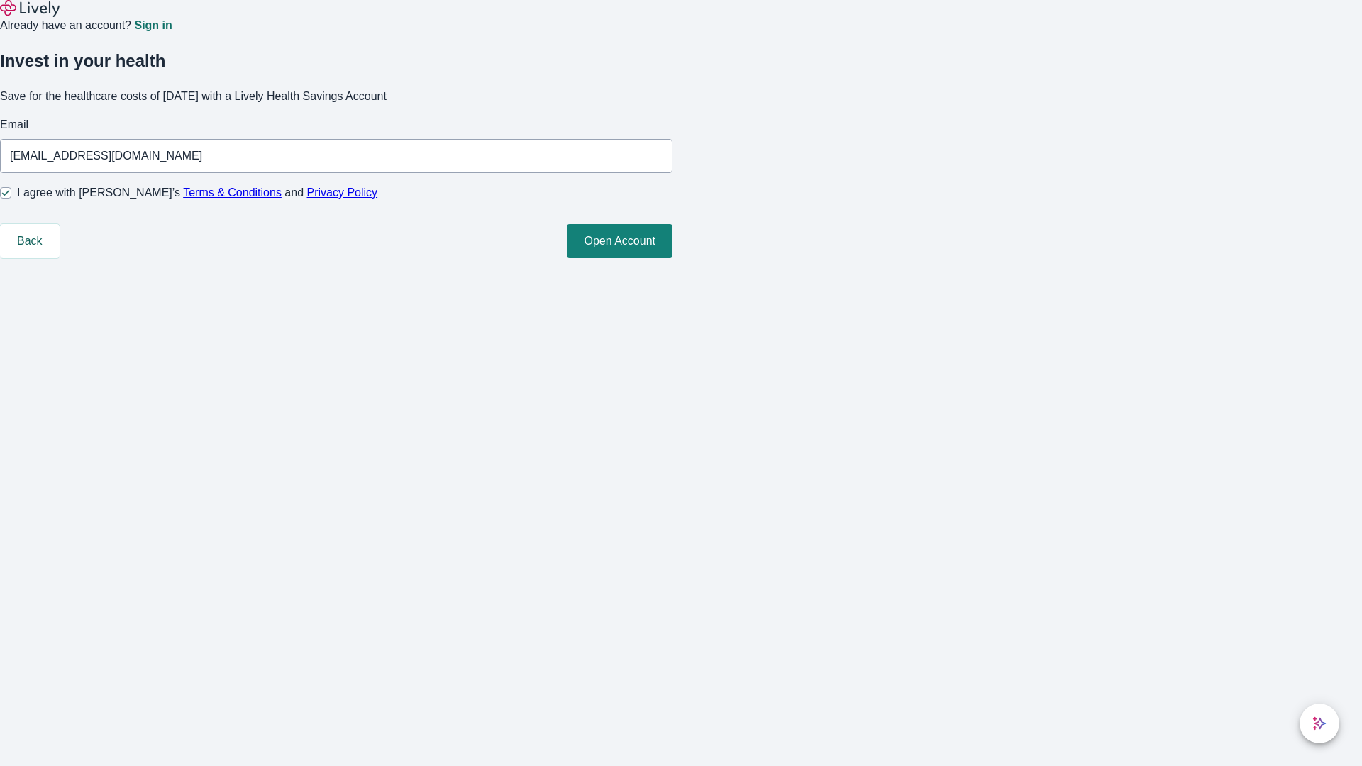  What do you see at coordinates (152, 26) in the screenshot?
I see `div: Sign in` at bounding box center [152, 26].